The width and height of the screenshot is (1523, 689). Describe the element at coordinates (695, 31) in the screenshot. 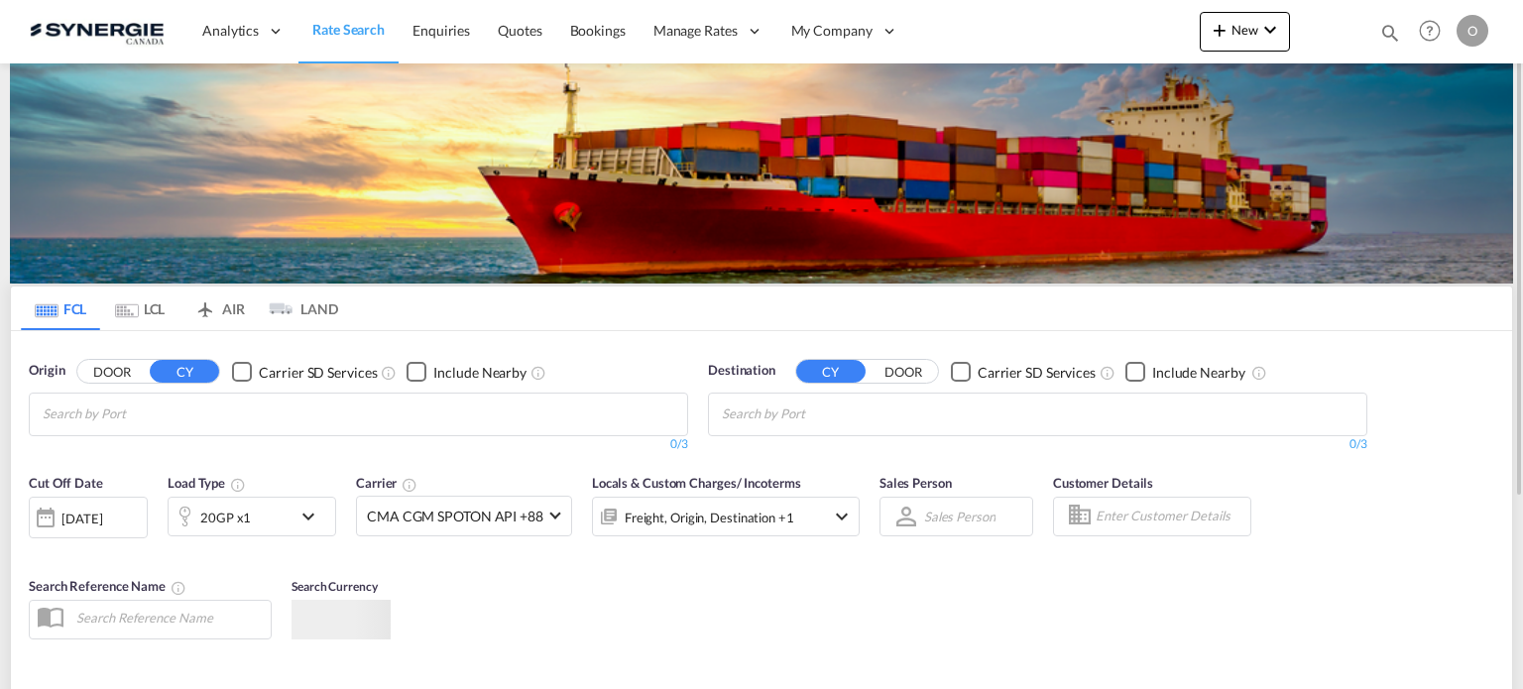

I see `span: Manage Rates` at that location.